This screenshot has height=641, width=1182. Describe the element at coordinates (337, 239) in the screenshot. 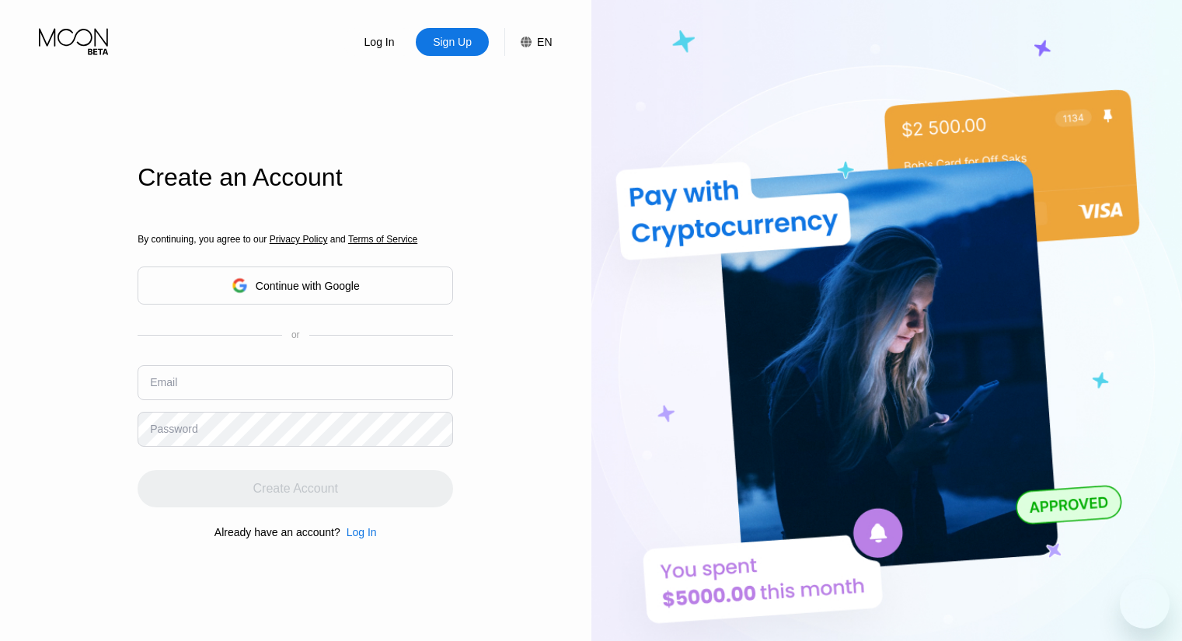

I see `span: and` at that location.